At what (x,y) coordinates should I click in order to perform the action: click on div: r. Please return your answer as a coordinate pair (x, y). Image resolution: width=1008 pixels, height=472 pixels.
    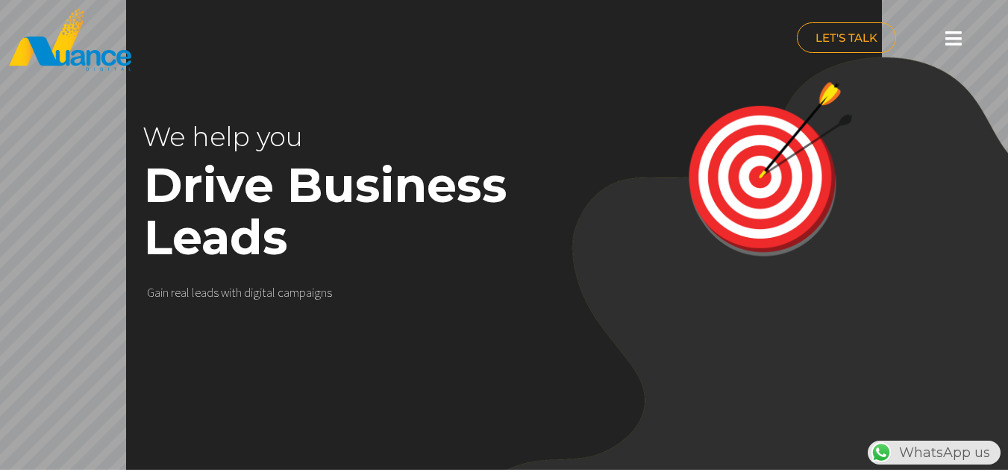
    Looking at the image, I should click on (172, 292).